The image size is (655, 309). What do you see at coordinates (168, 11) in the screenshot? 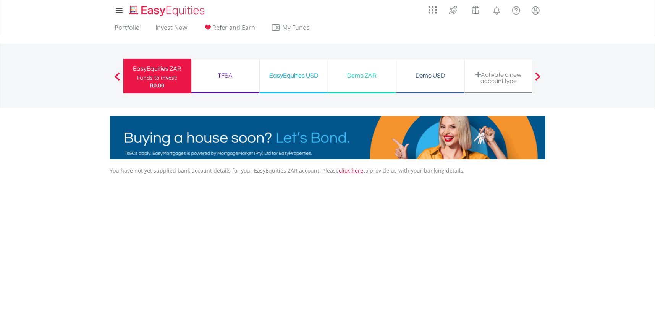
I see `img: EasyEquities_Logo.png` at bounding box center [168, 11].